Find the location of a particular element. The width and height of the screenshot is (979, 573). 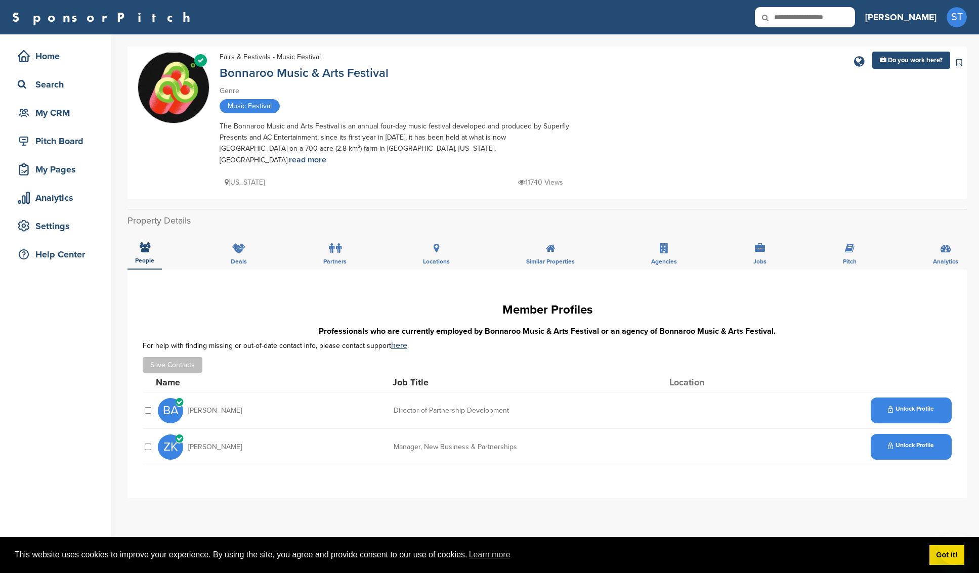

div: The Bonnaroo Music and Arts Festival is an annual four-day music festival developed and produced ... is located at coordinates (397, 143).